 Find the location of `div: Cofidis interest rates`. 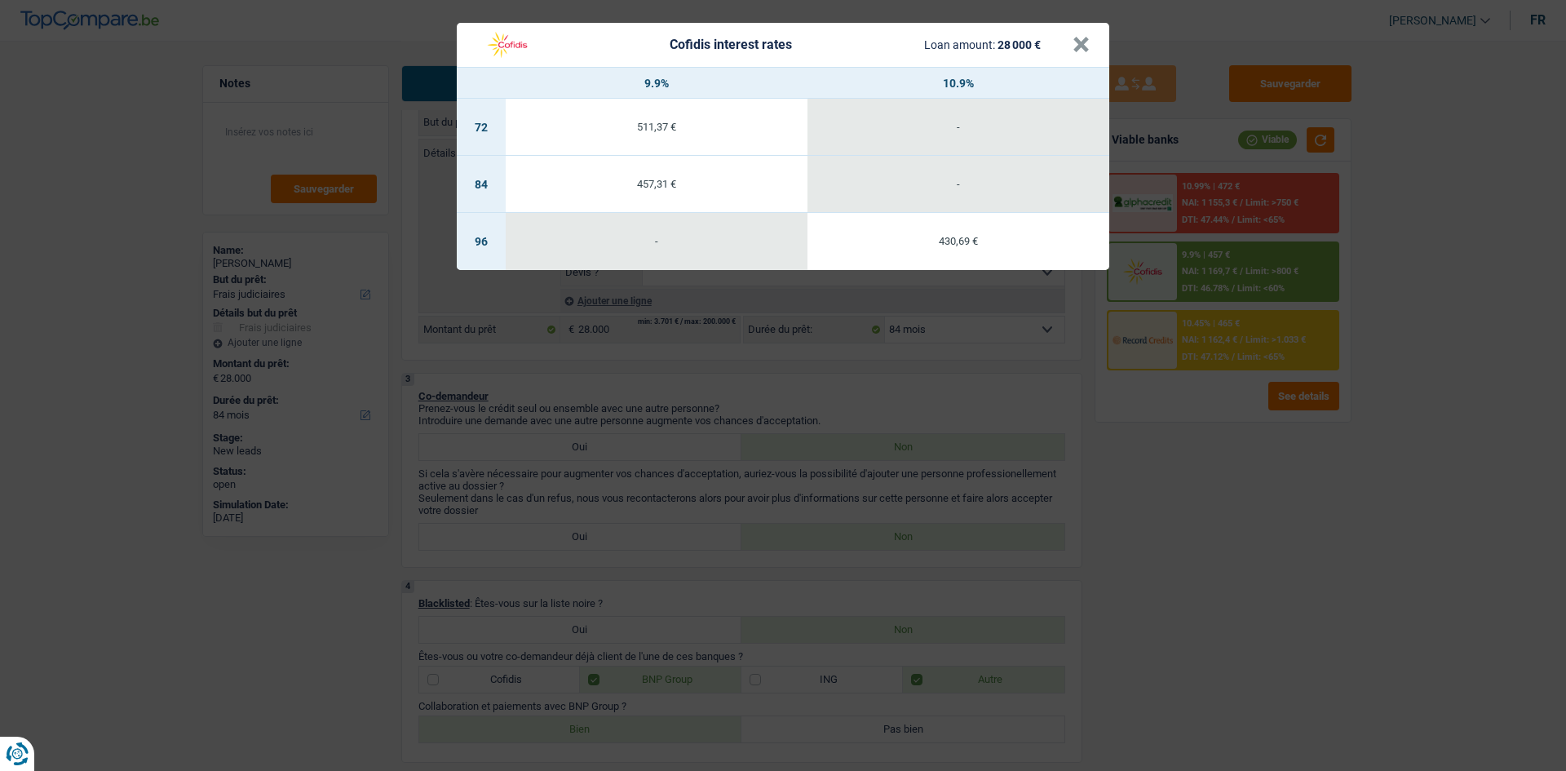

div: Cofidis interest rates is located at coordinates (731, 45).